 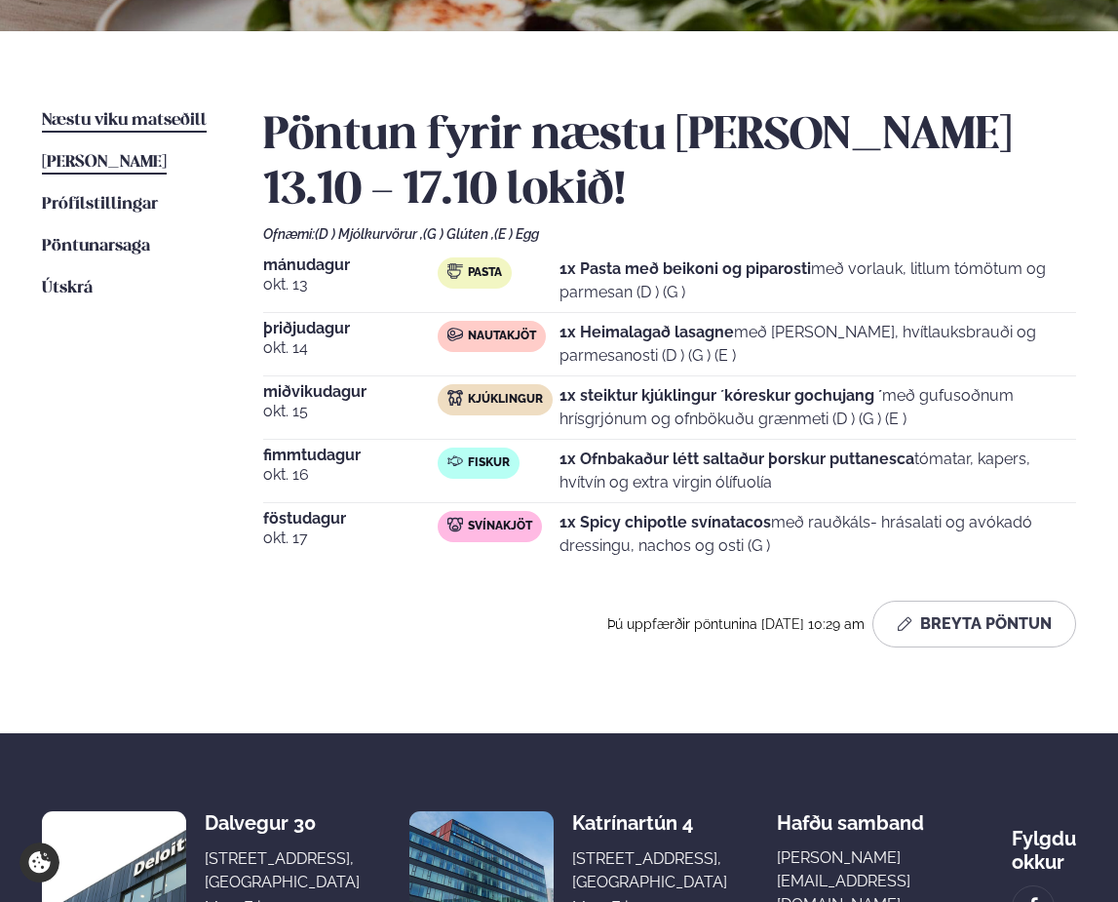 I want to click on p: tómatar, kapers, hvítvín og extra virgin ólífuolía, so click(x=818, y=471).